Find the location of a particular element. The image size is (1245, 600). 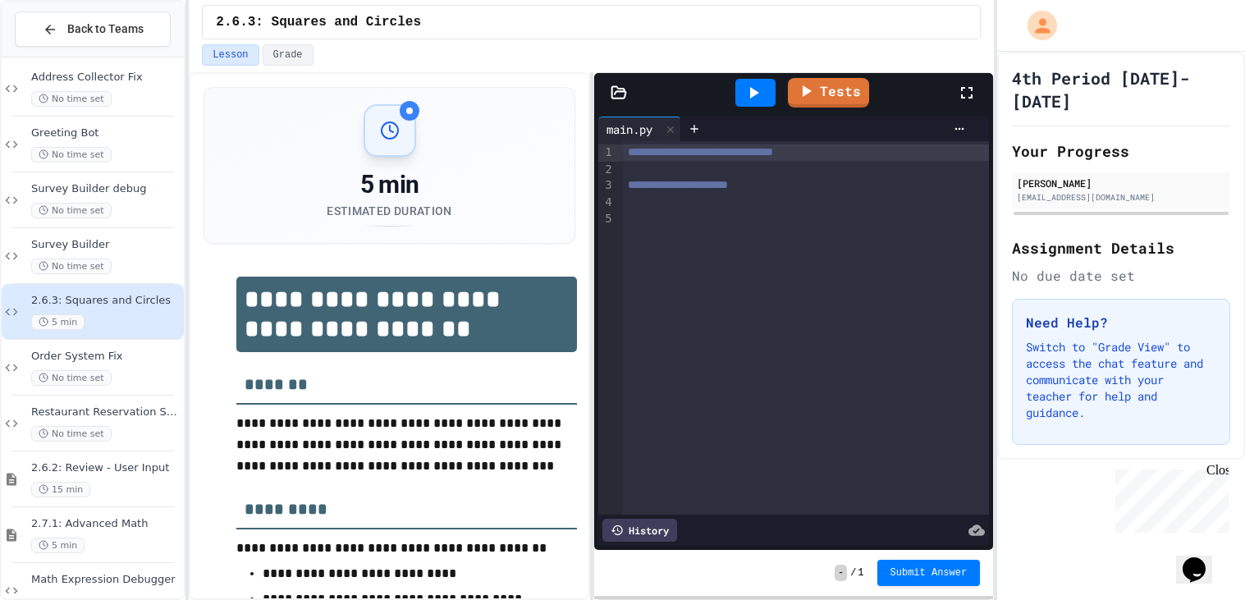

span: 2.7.1: Advanced Math is located at coordinates (106, 524).